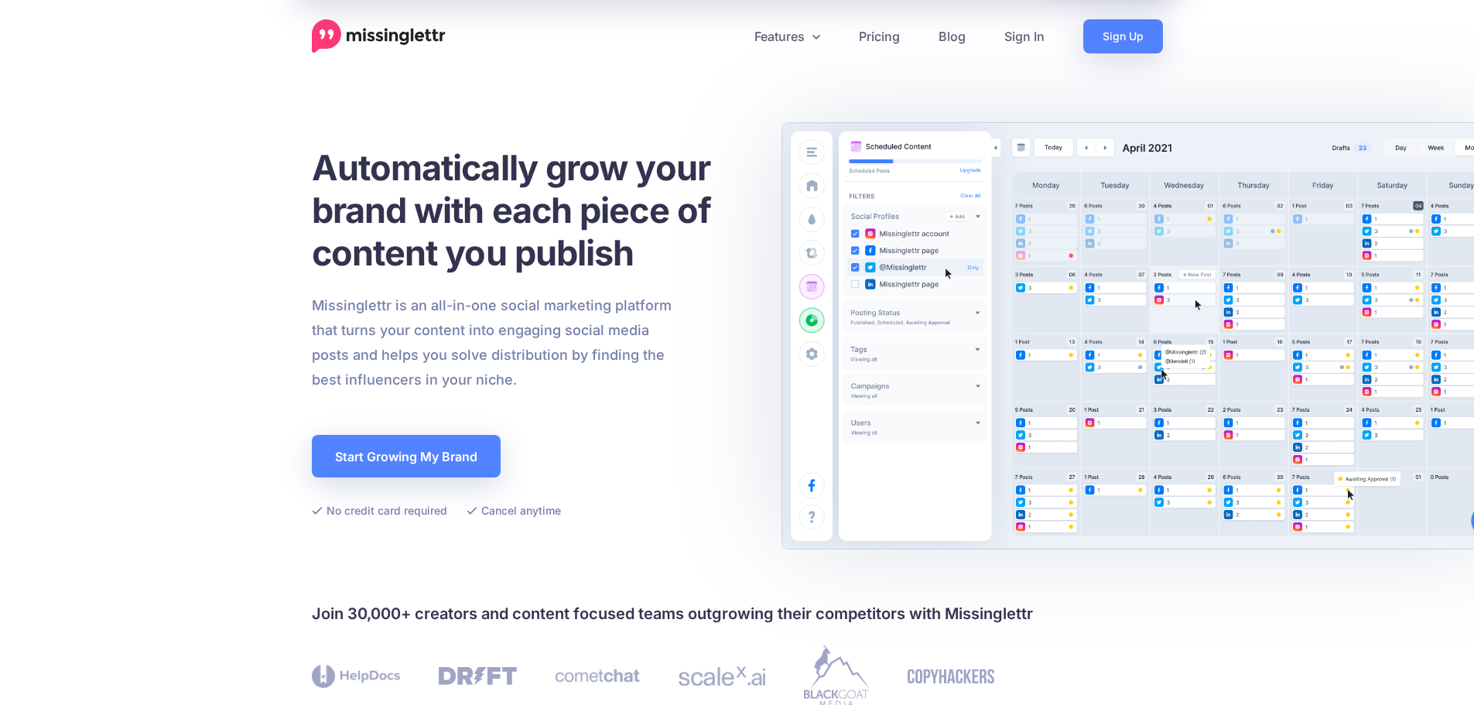 This screenshot has width=1474, height=705. What do you see at coordinates (787, 36) in the screenshot?
I see `a: Features` at bounding box center [787, 36].